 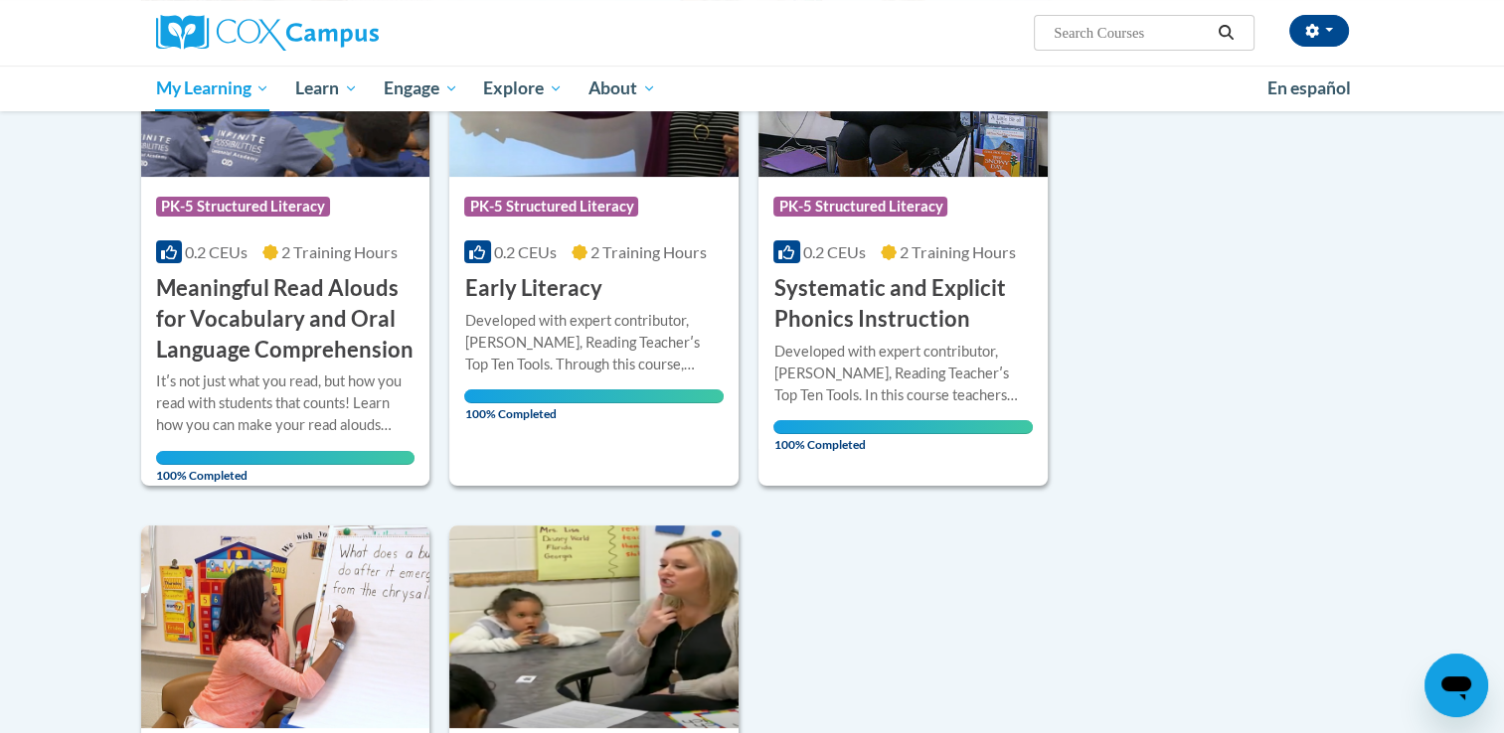 What do you see at coordinates (1309, 87) in the screenshot?
I see `span: En español` at bounding box center [1309, 87].